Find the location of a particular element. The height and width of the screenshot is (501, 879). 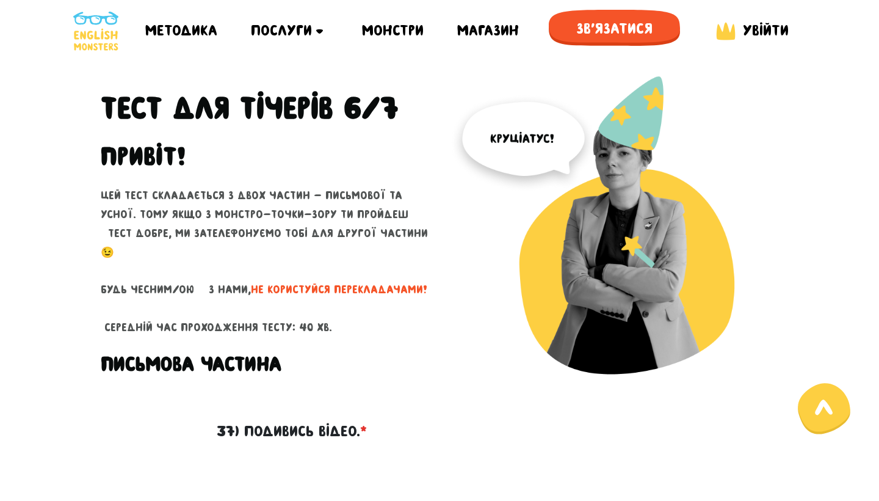

h2: Привіт! is located at coordinates (143, 156).